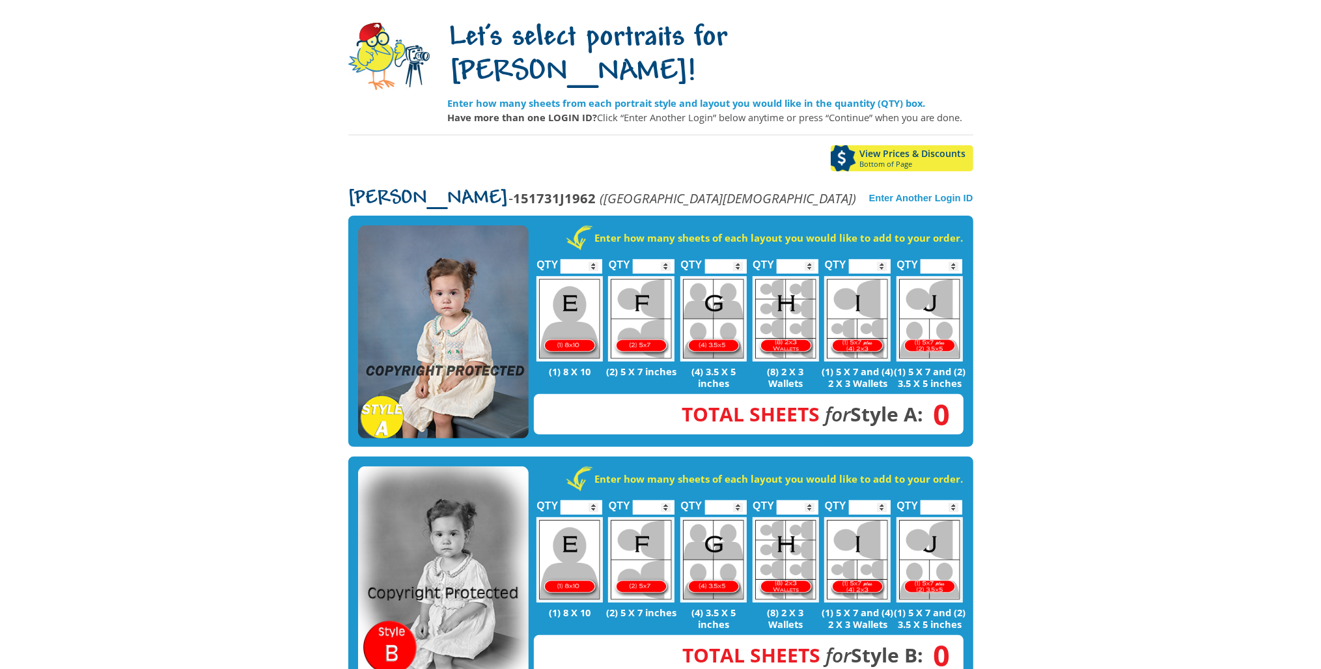  Describe the element at coordinates (686, 103) in the screenshot. I see `strong: Enter how many sheets from each portrait style and layout you would like in the quantity (QTY) box.` at that location.